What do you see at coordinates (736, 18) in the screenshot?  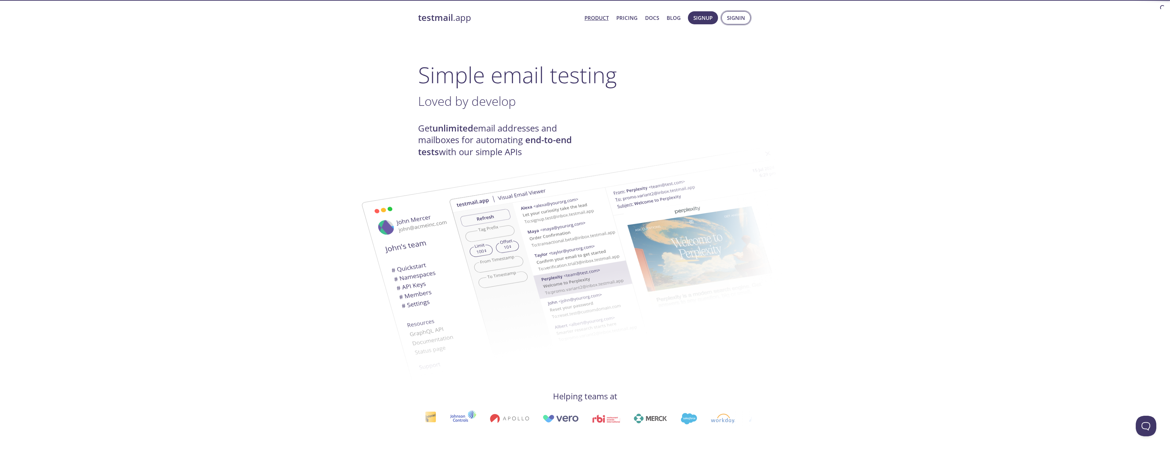 I see `button: Signin` at bounding box center [736, 18].